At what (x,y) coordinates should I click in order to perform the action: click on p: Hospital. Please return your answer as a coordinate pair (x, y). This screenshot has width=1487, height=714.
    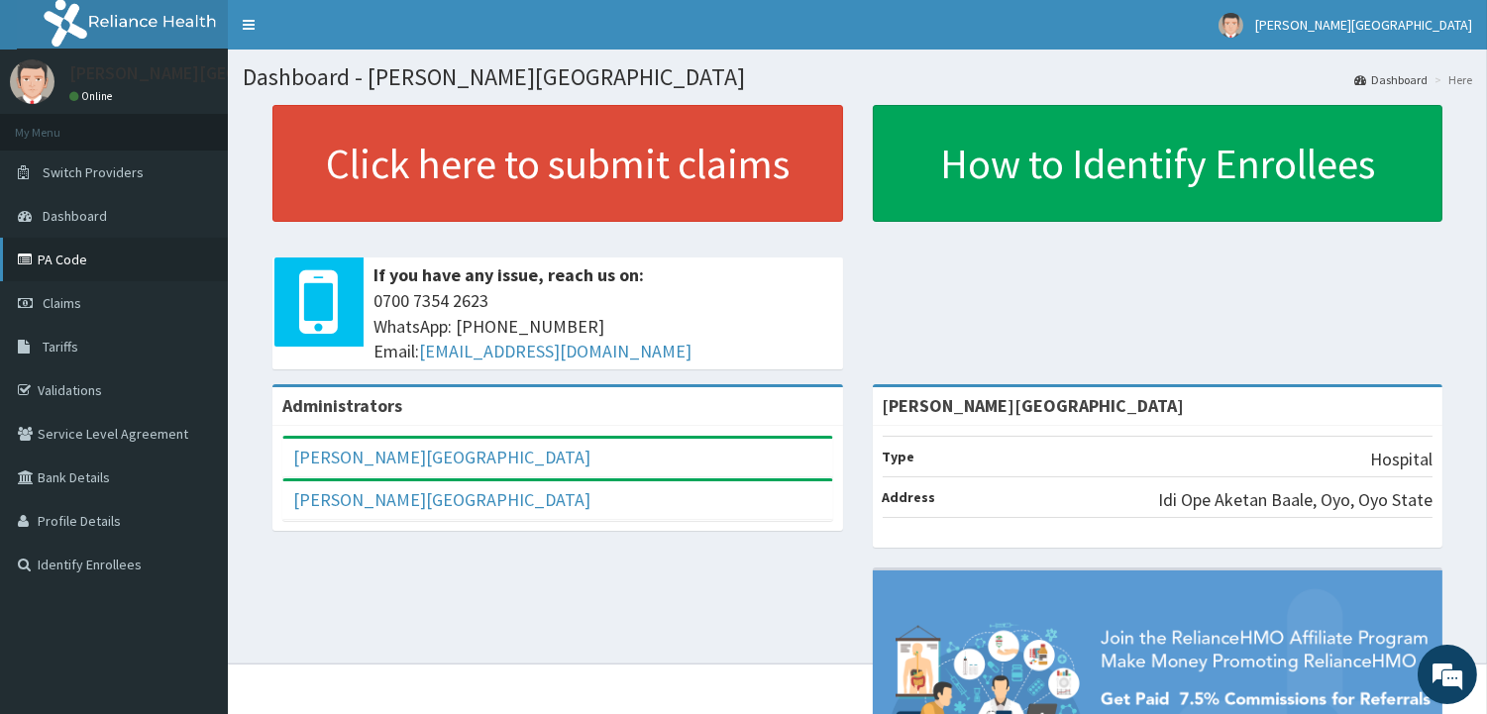
    Looking at the image, I should click on (1400, 460).